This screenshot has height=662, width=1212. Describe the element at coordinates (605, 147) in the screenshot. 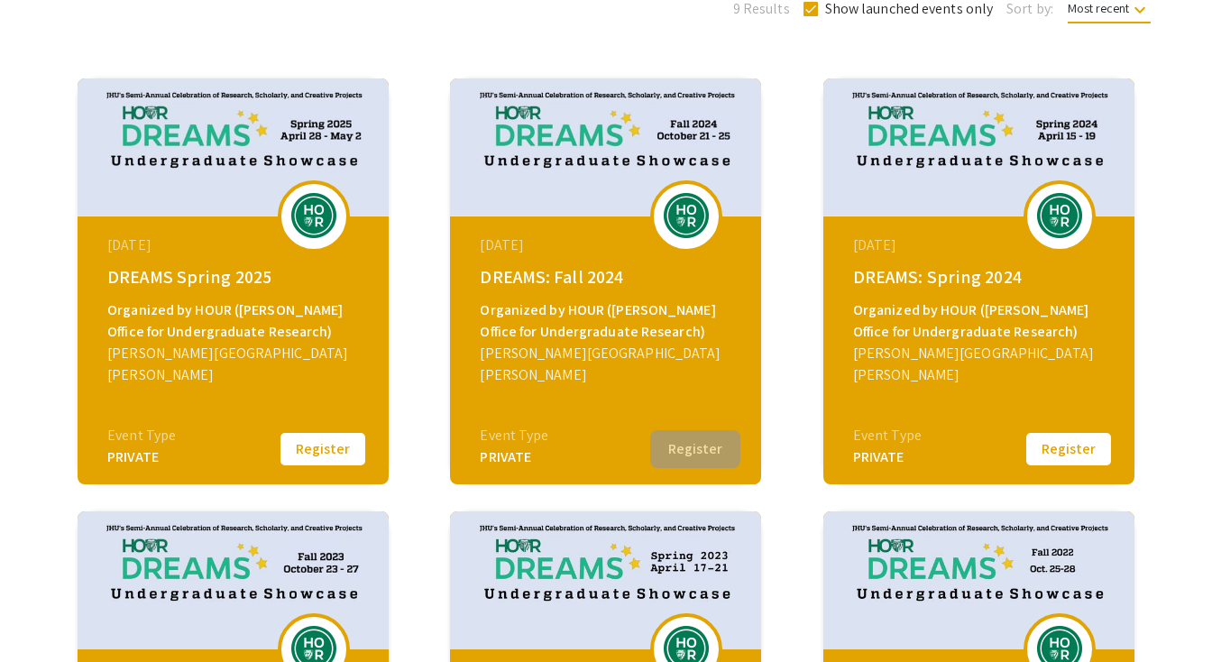

I see `img: dreams-fall-2024_eventCoverPhoto_0caa39__thumb.jpg` at that location.